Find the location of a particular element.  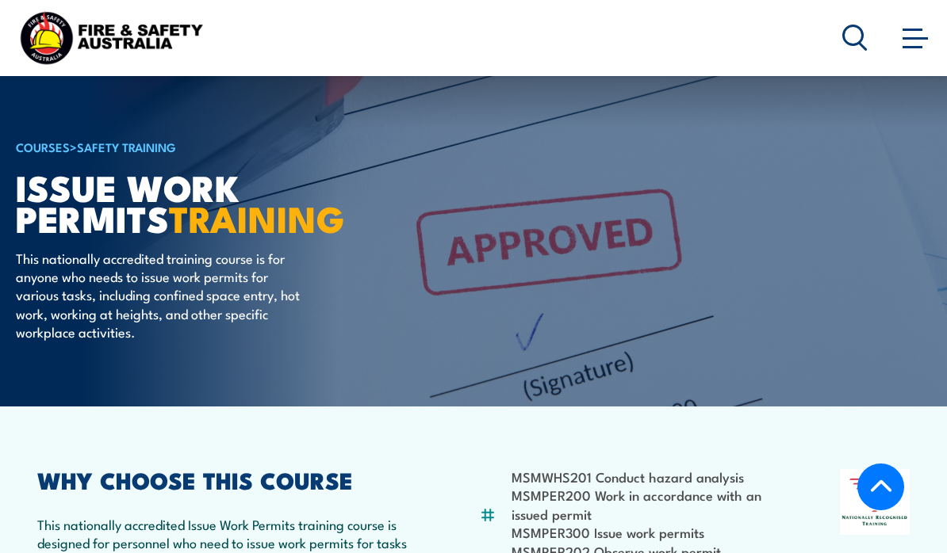

li: MSMPER300 Issue work permits is located at coordinates (644, 532).